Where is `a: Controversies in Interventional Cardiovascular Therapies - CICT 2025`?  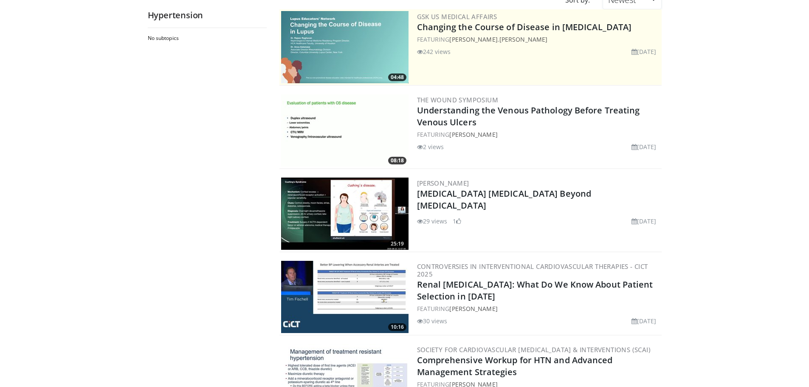
a: Controversies in Interventional Cardiovascular Therapies - CICT 2025 is located at coordinates (533, 270).